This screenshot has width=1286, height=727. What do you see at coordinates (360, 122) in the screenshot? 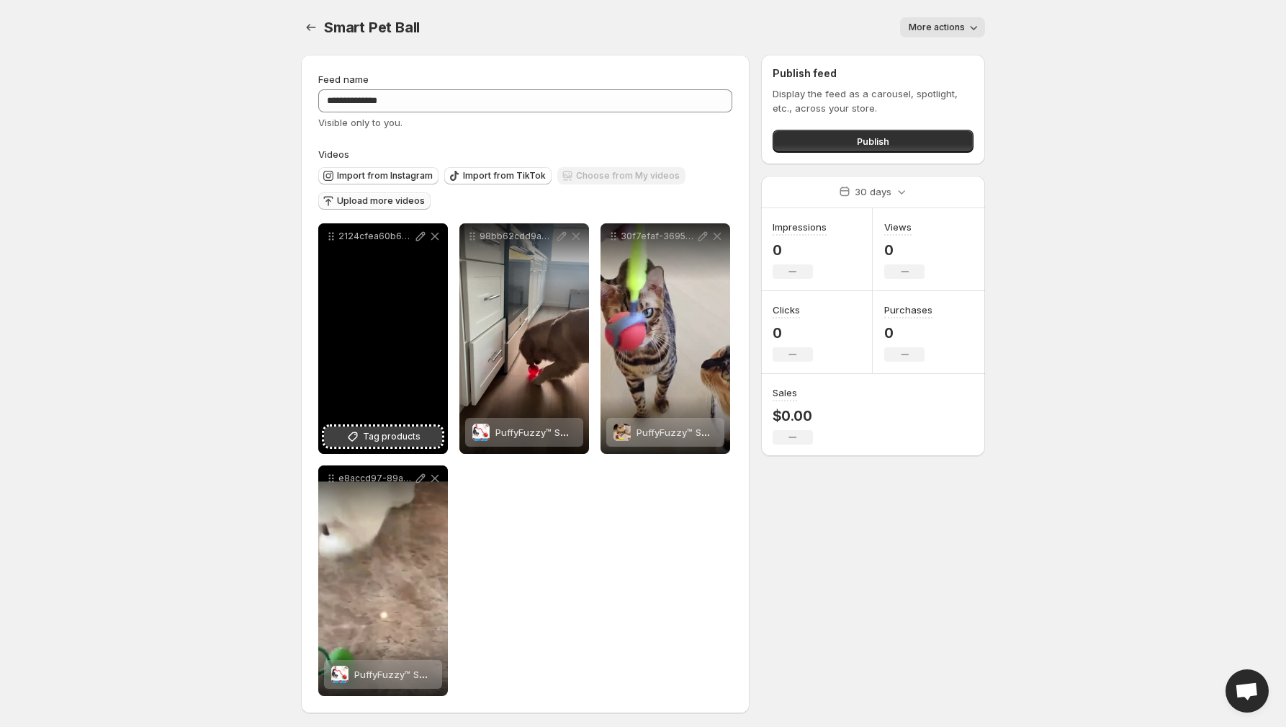
I see `span: Visible only to you.` at bounding box center [360, 122].